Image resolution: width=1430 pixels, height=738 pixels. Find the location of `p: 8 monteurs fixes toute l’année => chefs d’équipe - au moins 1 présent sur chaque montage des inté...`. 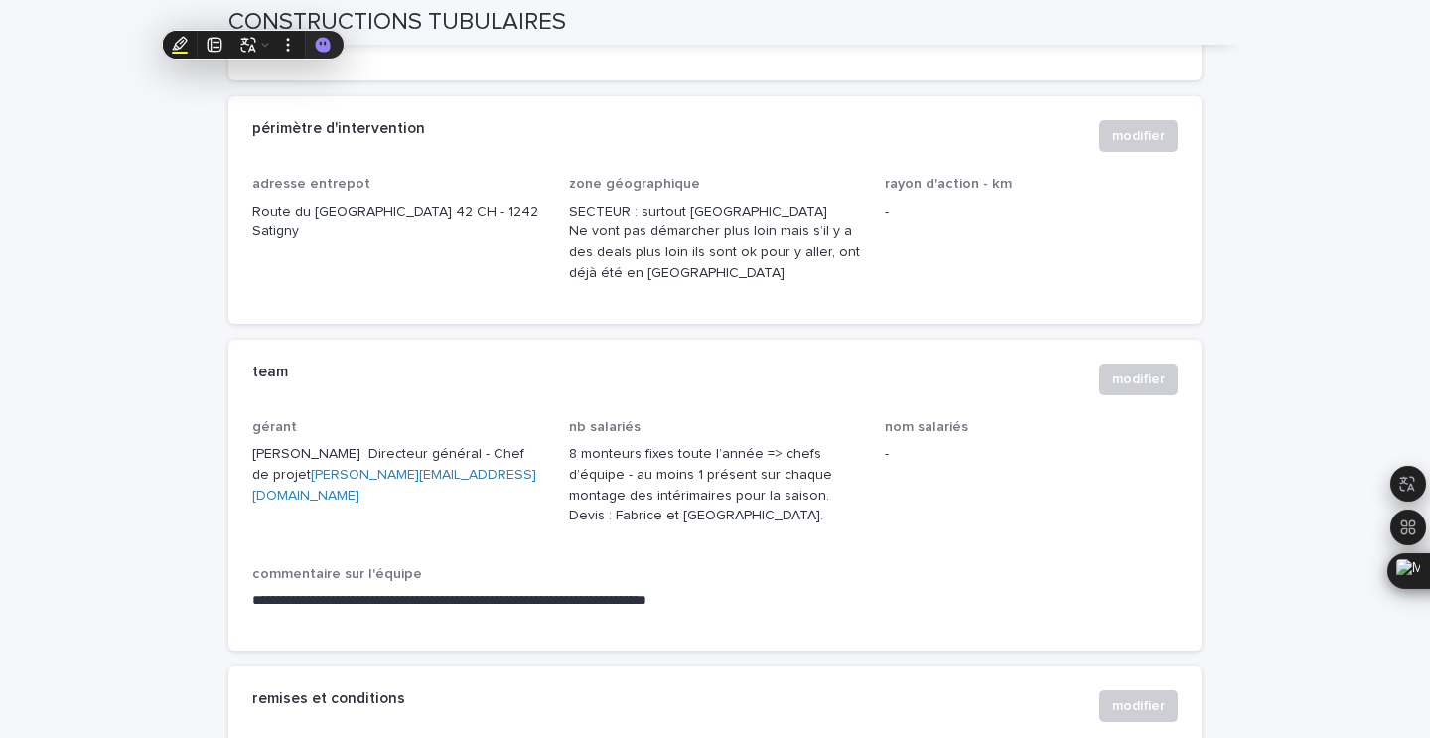

p: 8 monteurs fixes toute l’année => chefs d’équipe - au moins 1 présent sur chaque montage des inté... is located at coordinates (715, 485).